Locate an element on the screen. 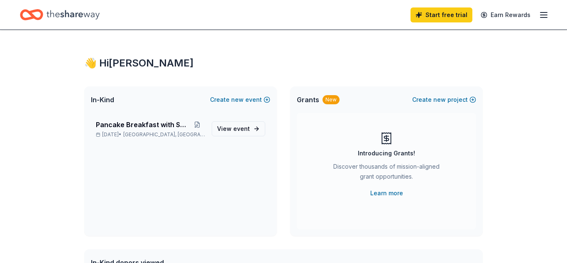  a: Home is located at coordinates (60, 15).